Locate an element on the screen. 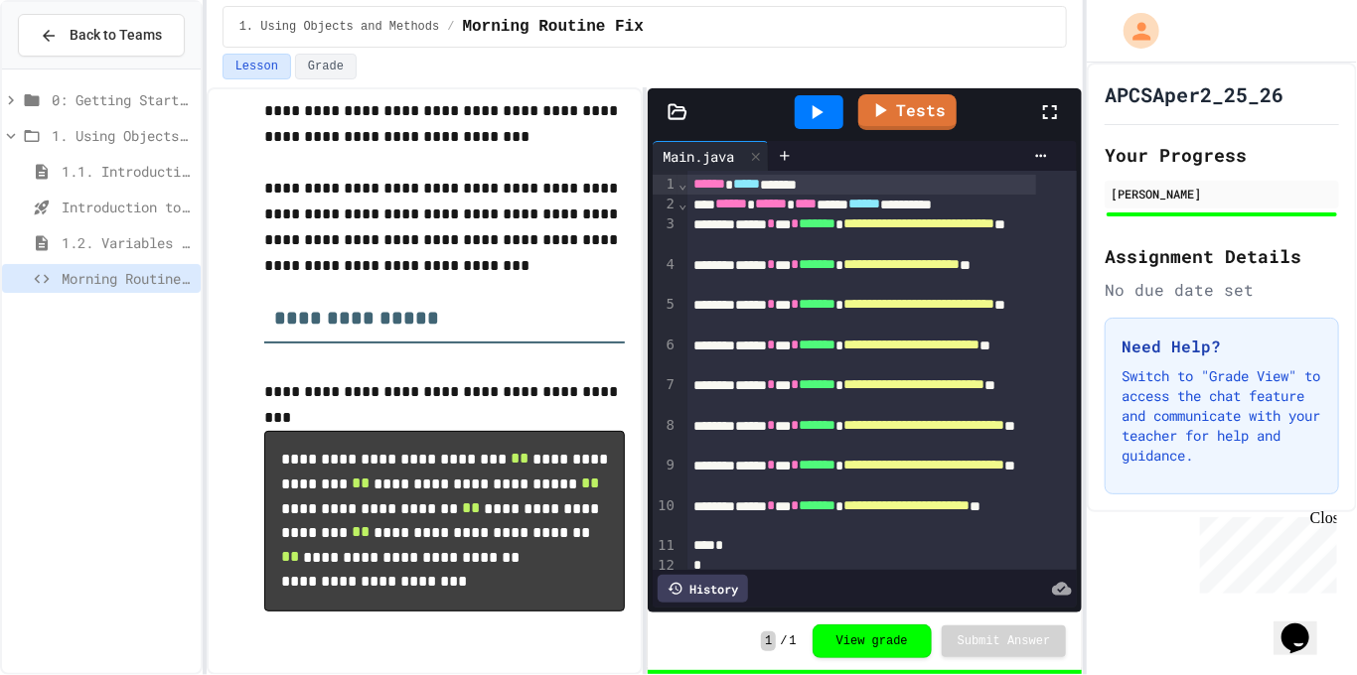  button: Grade is located at coordinates (326, 67).